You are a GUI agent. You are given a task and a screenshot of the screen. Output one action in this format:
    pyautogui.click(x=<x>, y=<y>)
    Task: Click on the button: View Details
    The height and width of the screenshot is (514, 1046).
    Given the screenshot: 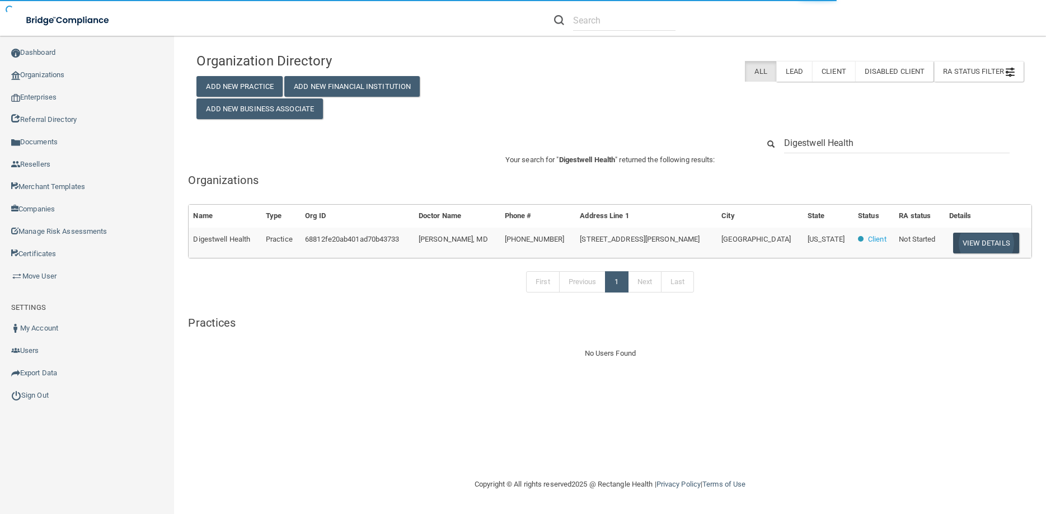 What is the action you would take?
    pyautogui.click(x=986, y=243)
    